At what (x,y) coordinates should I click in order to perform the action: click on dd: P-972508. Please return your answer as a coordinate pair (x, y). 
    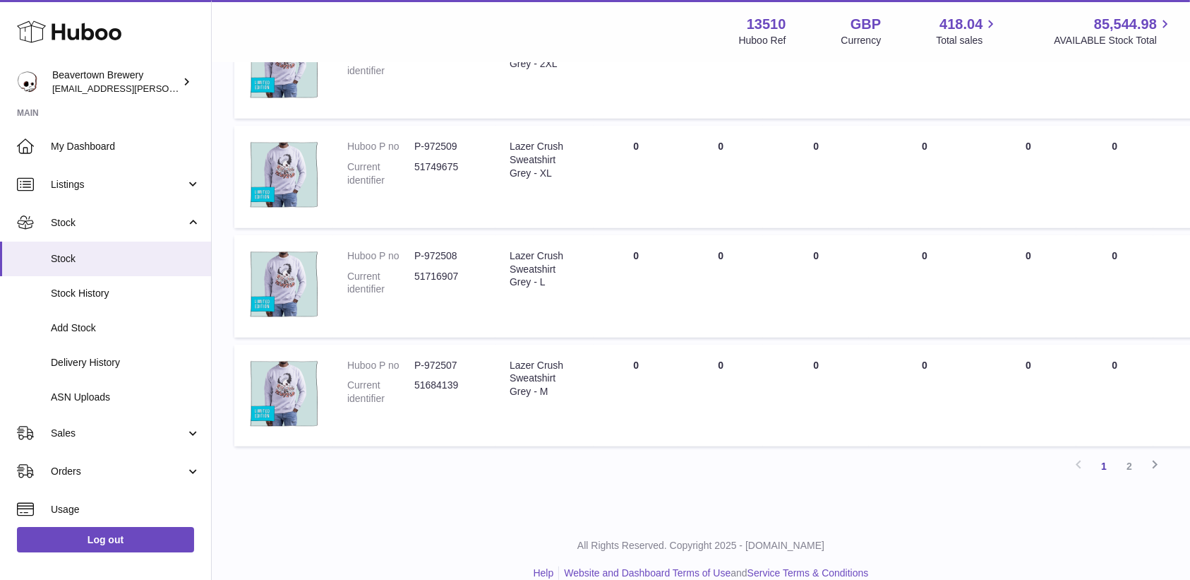
    Looking at the image, I should click on (448, 256).